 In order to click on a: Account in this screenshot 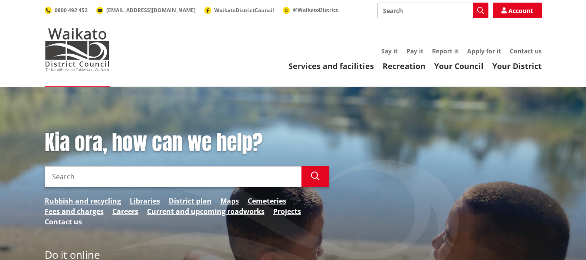, I will do `click(517, 10)`.